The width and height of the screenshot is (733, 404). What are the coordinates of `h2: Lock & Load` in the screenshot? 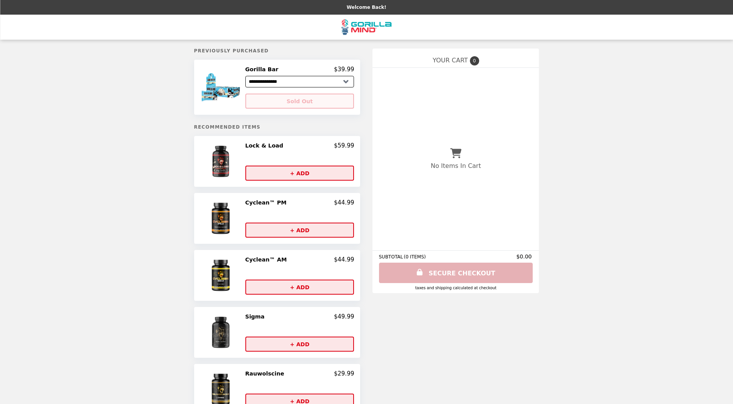 It's located at (266, 146).